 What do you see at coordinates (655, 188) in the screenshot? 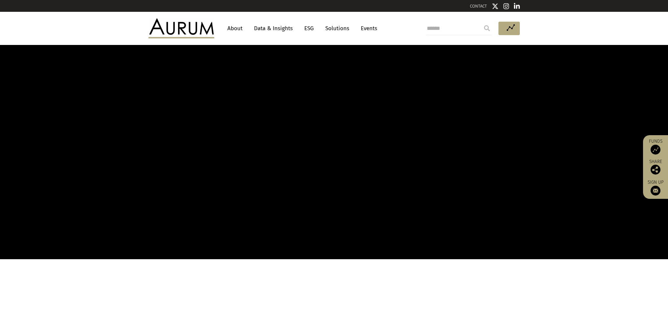
I see `a: Sign up` at bounding box center [655, 188].